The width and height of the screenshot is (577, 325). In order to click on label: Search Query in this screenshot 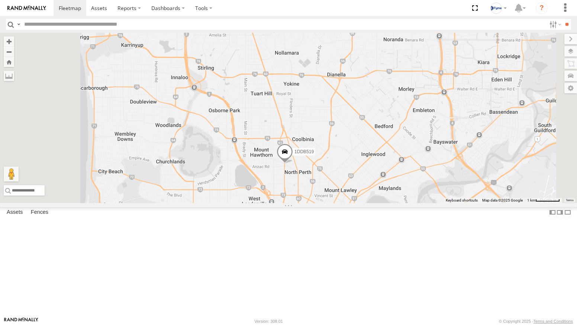, I will do `click(19, 24)`.